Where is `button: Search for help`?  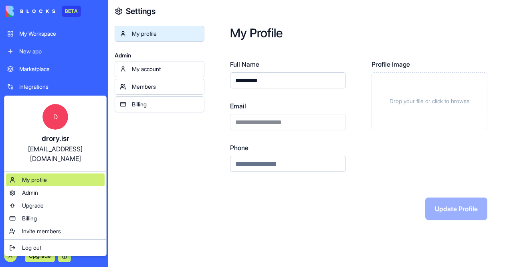
button: Search for help is located at coordinates (80, 182).